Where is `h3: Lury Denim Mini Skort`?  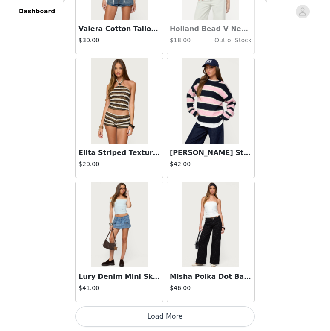
h3: Lury Denim Mini Skort is located at coordinates (120, 277).